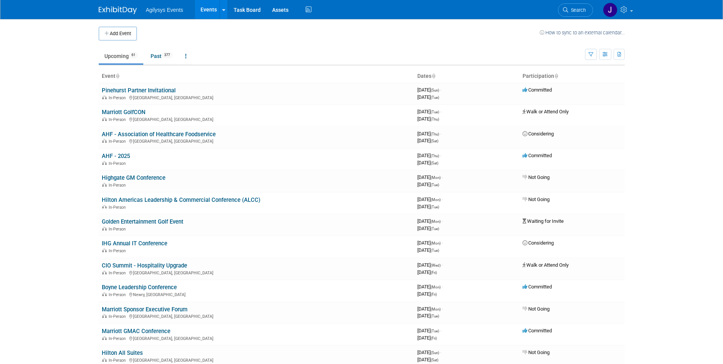 The width and height of the screenshot is (723, 364). What do you see at coordinates (123, 112) in the screenshot?
I see `a: Marriott GolfCON` at bounding box center [123, 112].